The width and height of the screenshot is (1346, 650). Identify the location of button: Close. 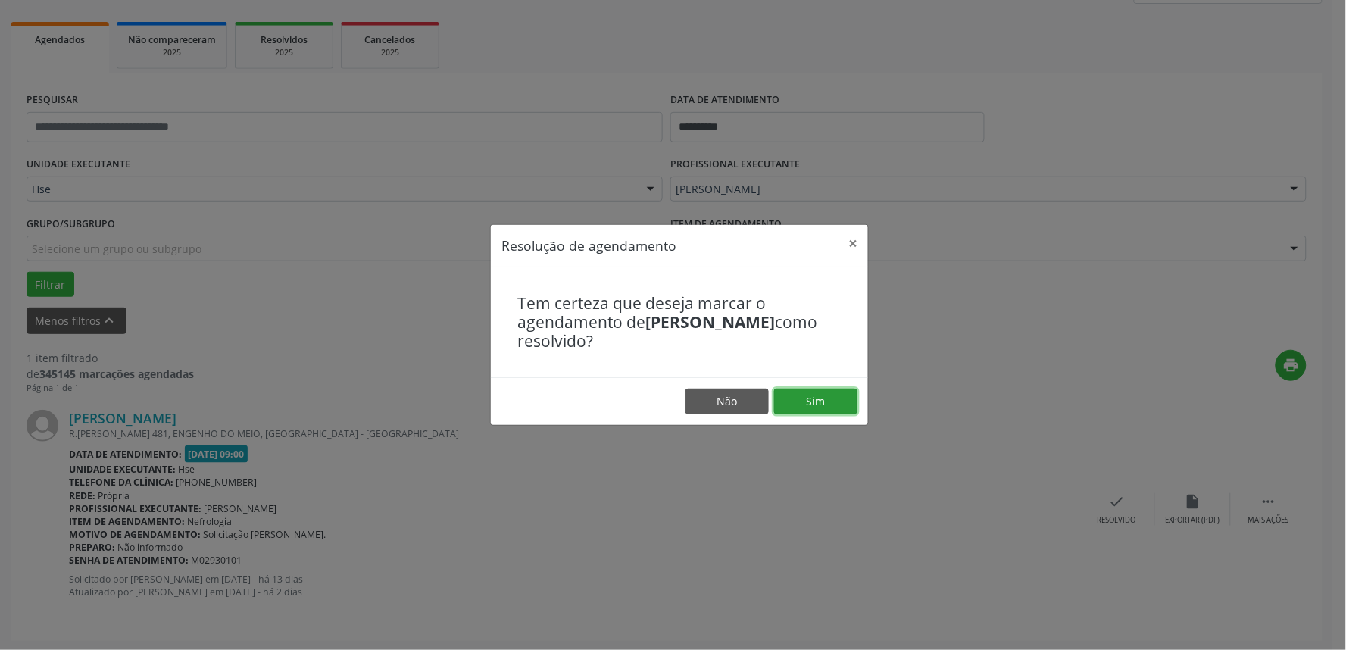
(853, 243).